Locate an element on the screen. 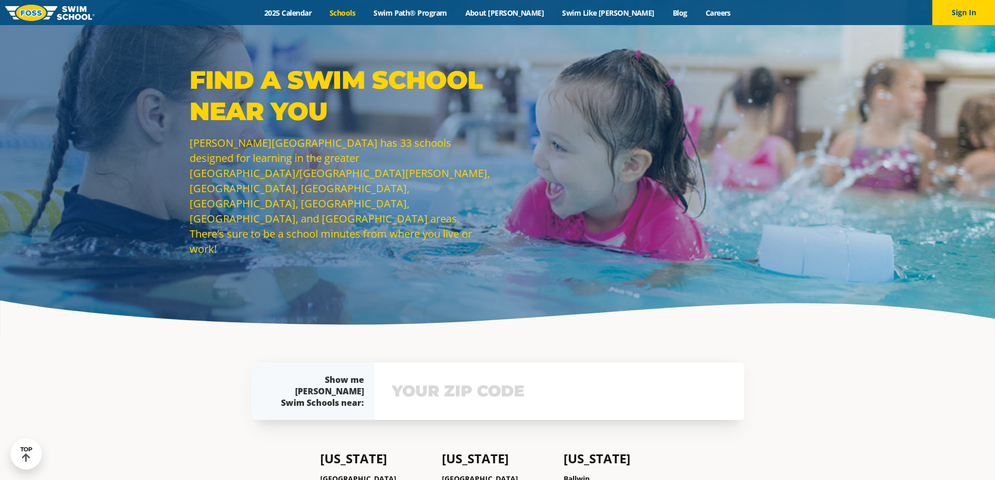 This screenshot has height=480, width=995. p: Find a Swim School Near You is located at coordinates (341, 96).